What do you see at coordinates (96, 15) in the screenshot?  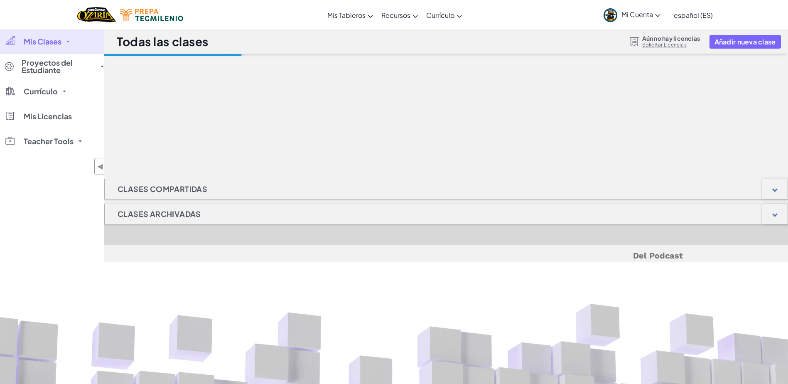 I see `img: Home` at bounding box center [96, 15].